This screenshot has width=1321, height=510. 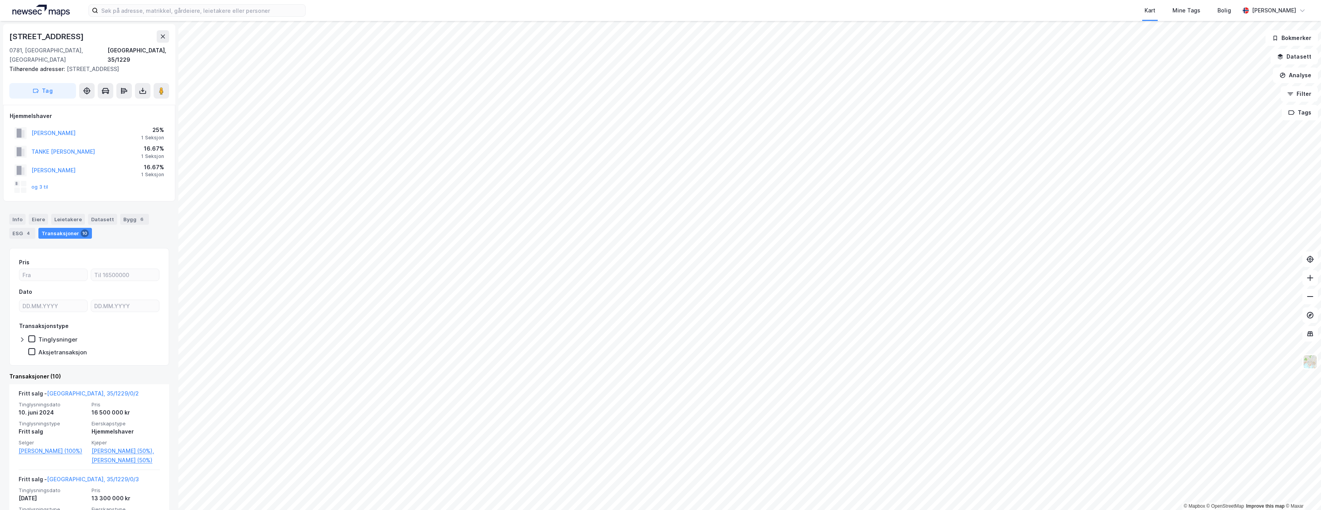 I want to click on input: Søk på adresse, matrikkel, gårdeiere, leietakere eller personer, so click(x=202, y=10).